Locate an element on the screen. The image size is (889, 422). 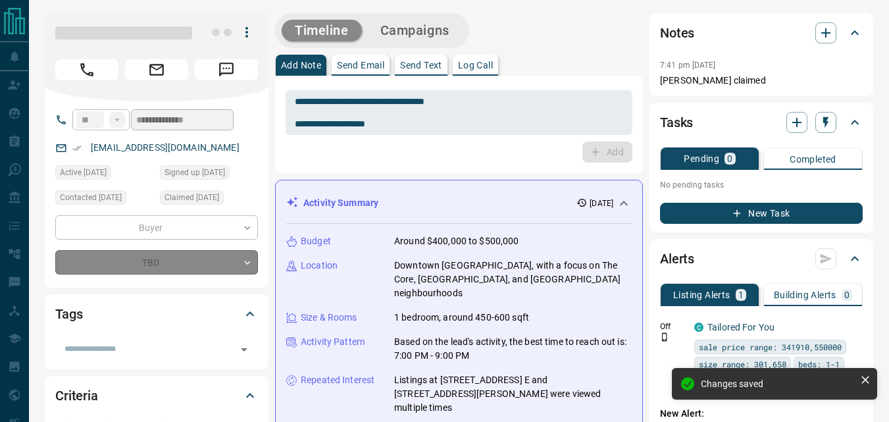
a: Tailored For You is located at coordinates (741, 327).